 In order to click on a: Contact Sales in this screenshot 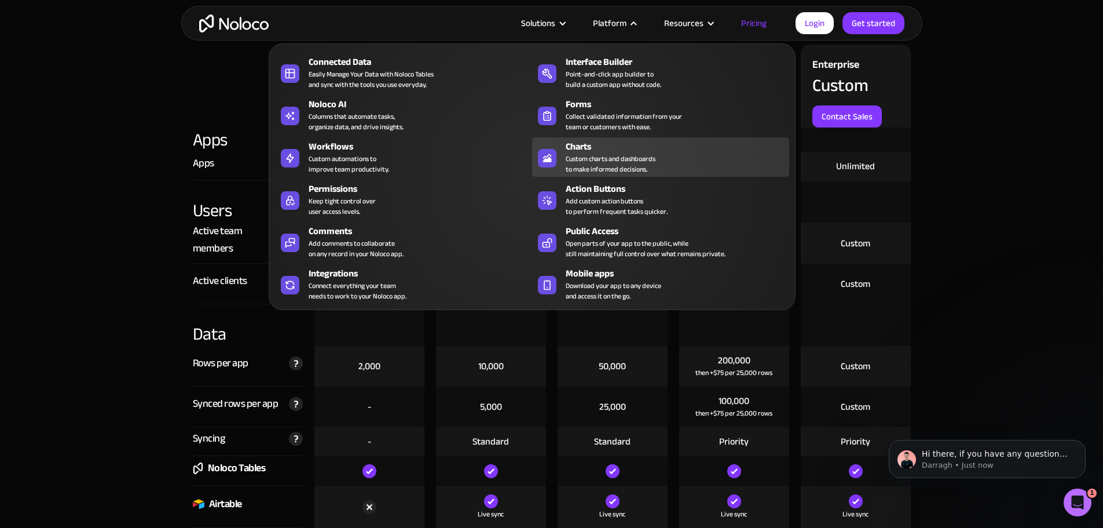, I will do `click(847, 116)`.